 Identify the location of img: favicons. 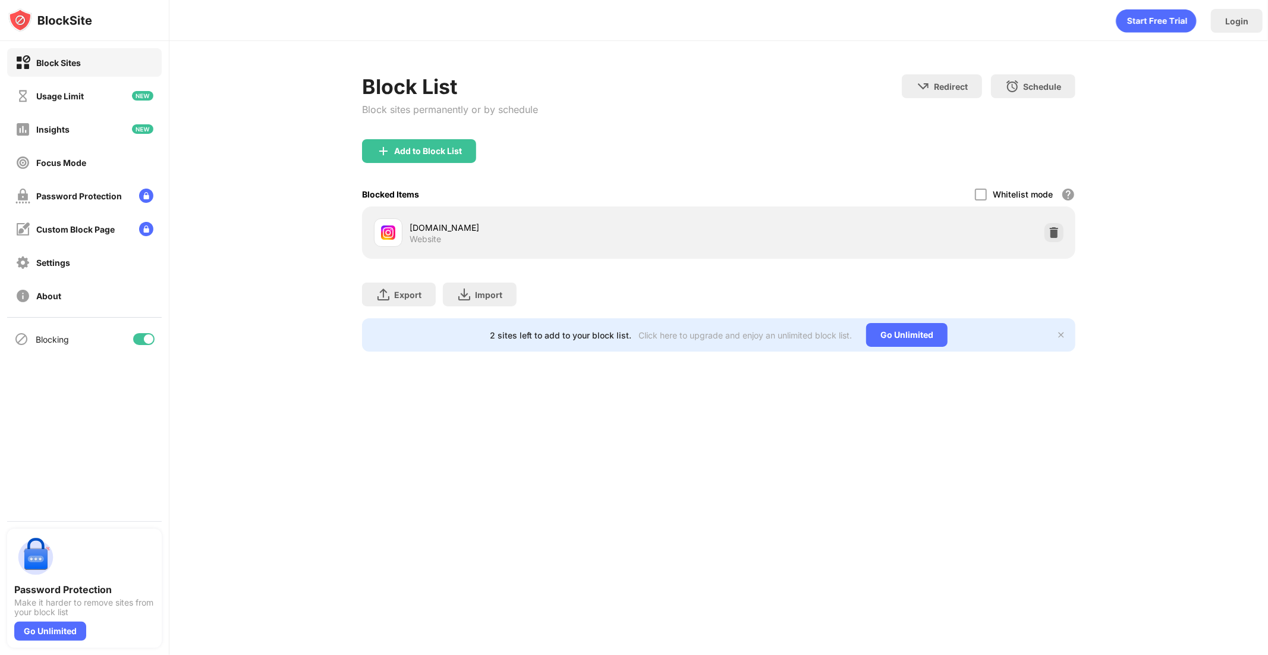
(388, 232).